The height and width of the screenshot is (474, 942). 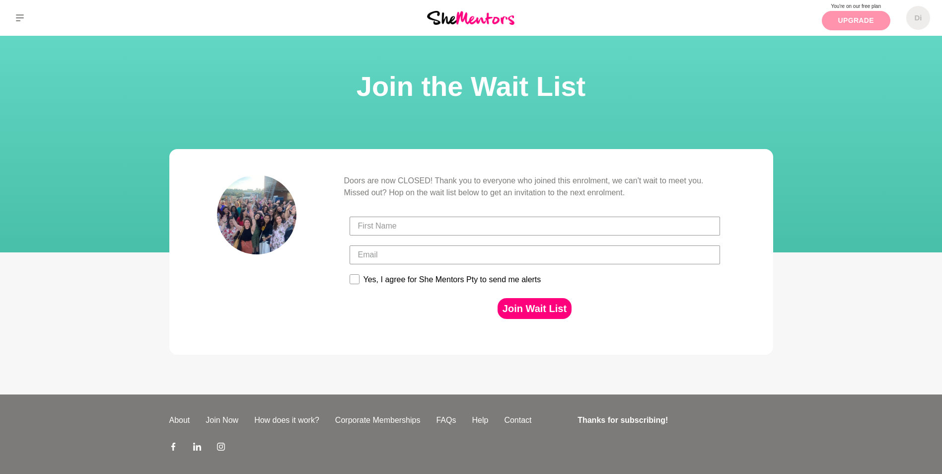 I want to click on h5: Di, so click(x=918, y=18).